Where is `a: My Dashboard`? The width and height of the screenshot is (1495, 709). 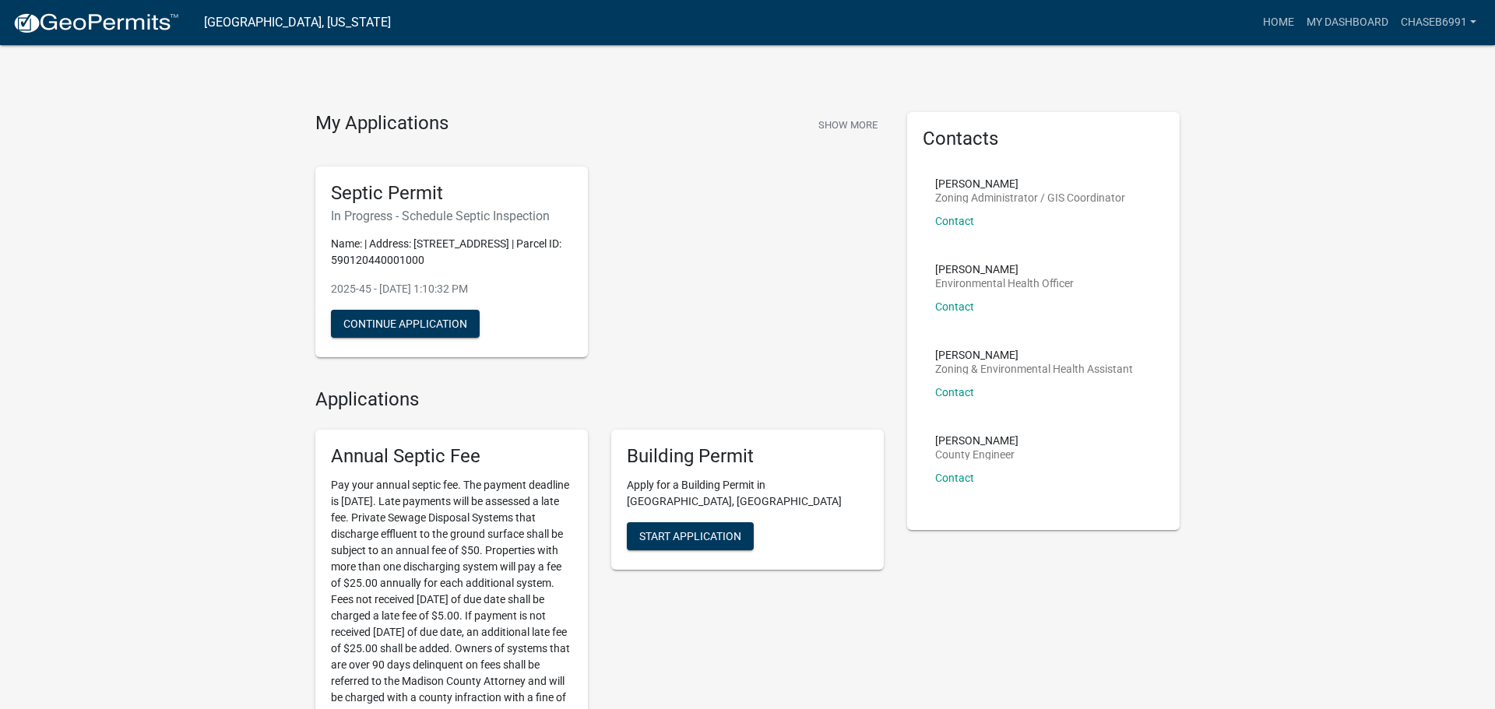
a: My Dashboard is located at coordinates (1347, 23).